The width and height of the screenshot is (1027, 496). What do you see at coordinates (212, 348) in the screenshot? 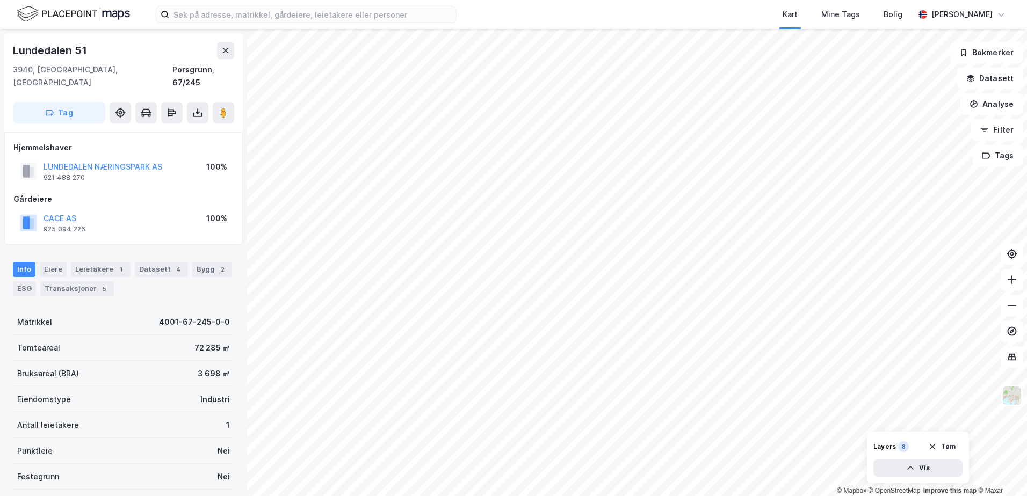
I see `div: 72 285 ㎡` at bounding box center [212, 348].